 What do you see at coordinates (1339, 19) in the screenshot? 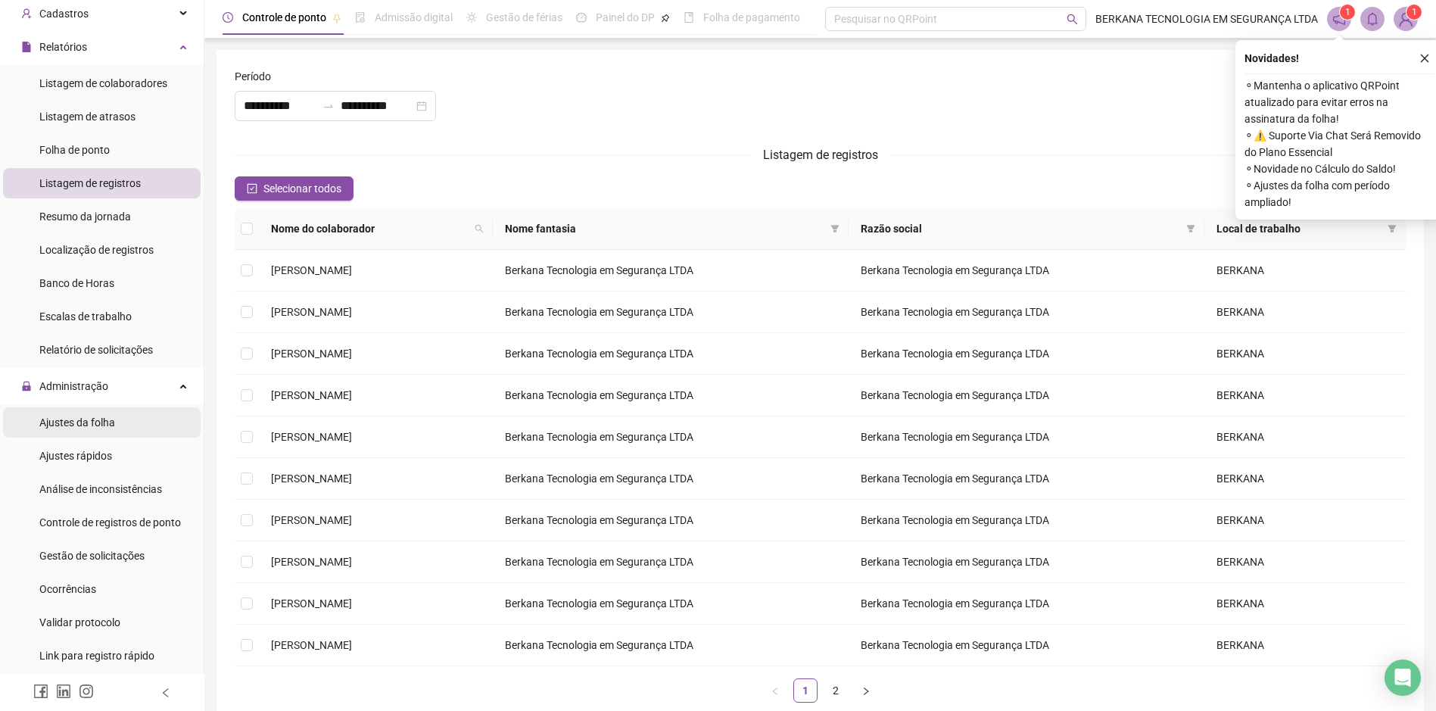
I see `span: notification` at bounding box center [1339, 19].